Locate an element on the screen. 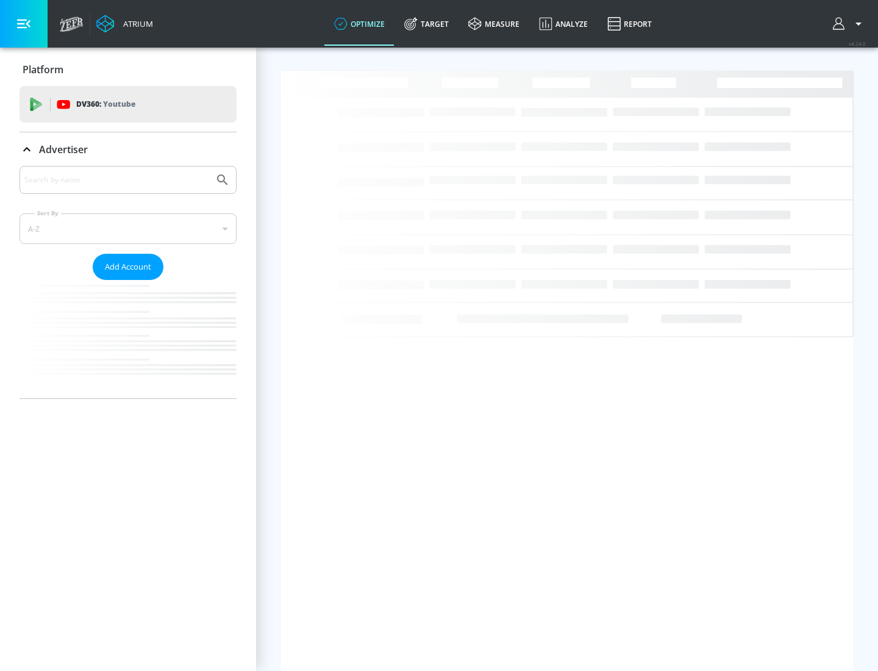 This screenshot has height=671, width=878. a: Report is located at coordinates (630, 24).